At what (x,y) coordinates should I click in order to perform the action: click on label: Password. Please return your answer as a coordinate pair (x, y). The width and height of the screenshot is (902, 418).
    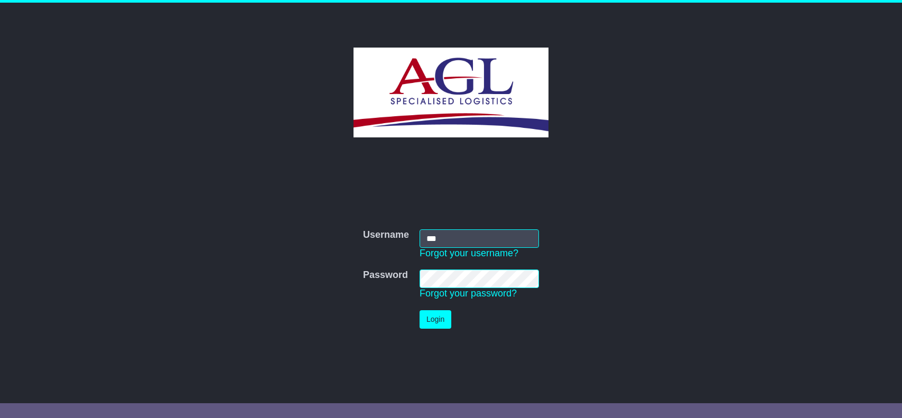
    Looking at the image, I should click on (385, 275).